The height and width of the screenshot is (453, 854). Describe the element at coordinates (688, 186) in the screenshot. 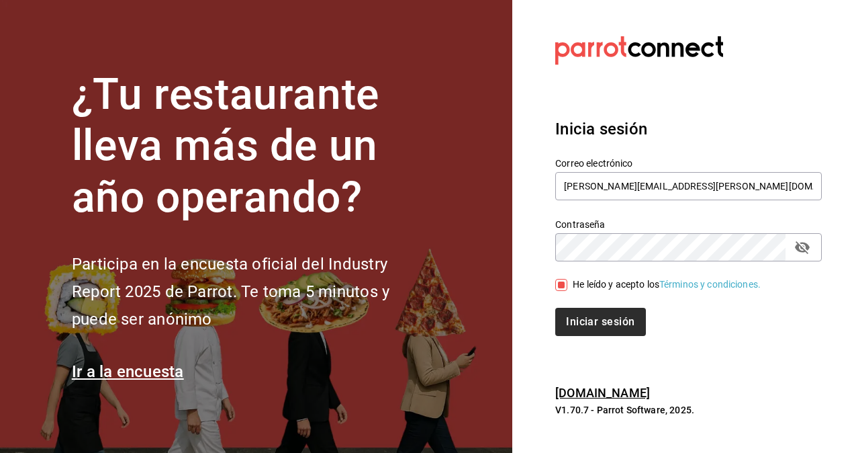

I see `input: Ingresa tu correo electrónico` at that location.